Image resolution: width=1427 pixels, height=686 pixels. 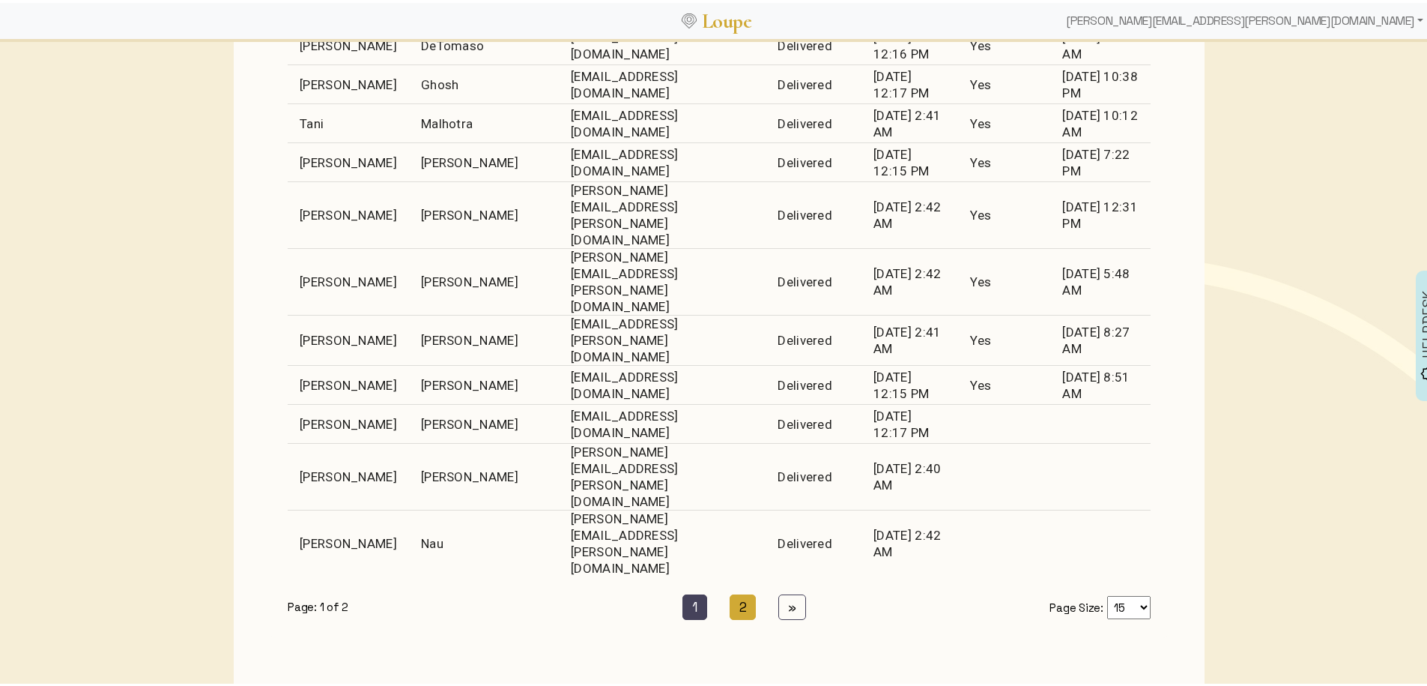 I want to click on td: Ghosh, so click(x=484, y=82).